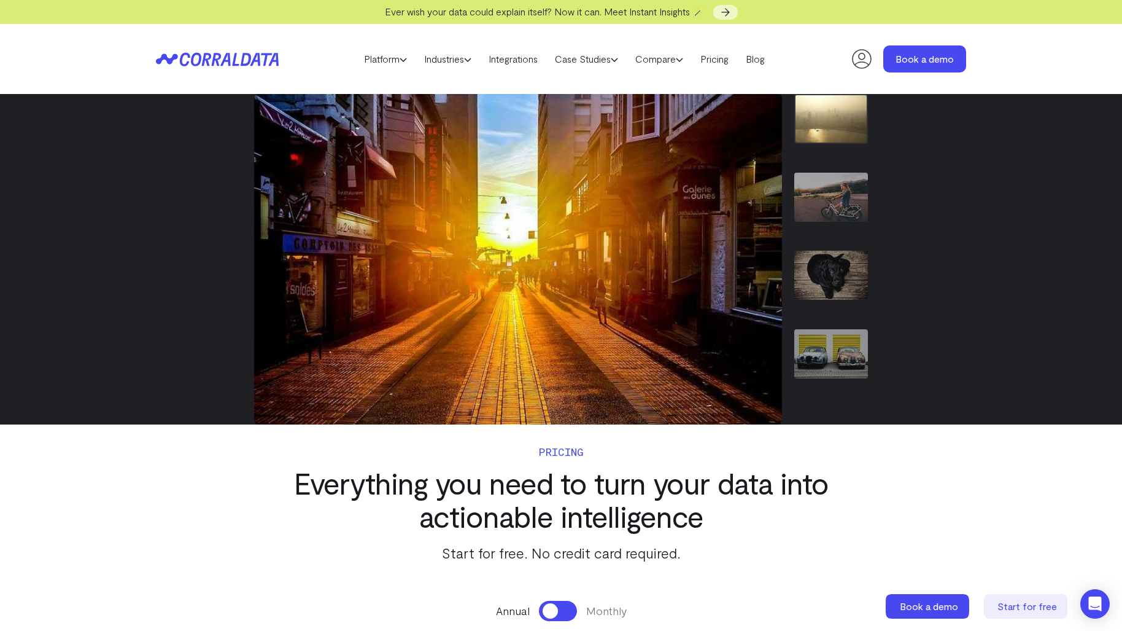 This screenshot has width=1122, height=631. What do you see at coordinates (561, 499) in the screenshot?
I see `h3: Everything you need to turn your data into actionable intelligence` at bounding box center [561, 499].